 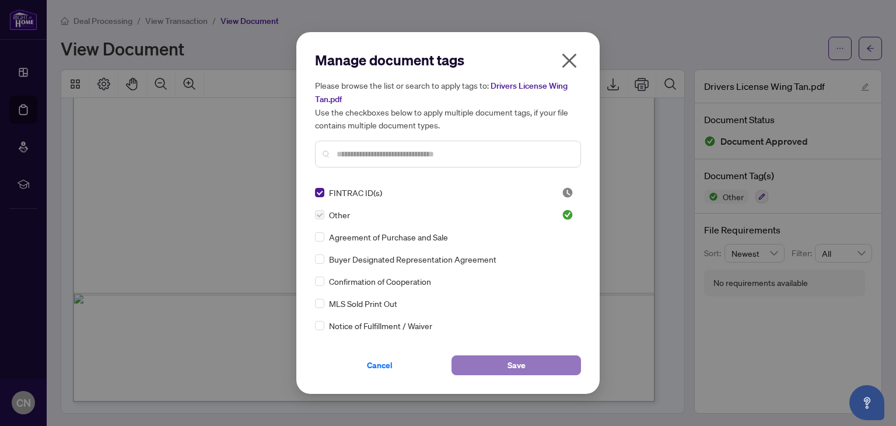 What do you see at coordinates (516, 365) in the screenshot?
I see `button: Save` at bounding box center [516, 365].